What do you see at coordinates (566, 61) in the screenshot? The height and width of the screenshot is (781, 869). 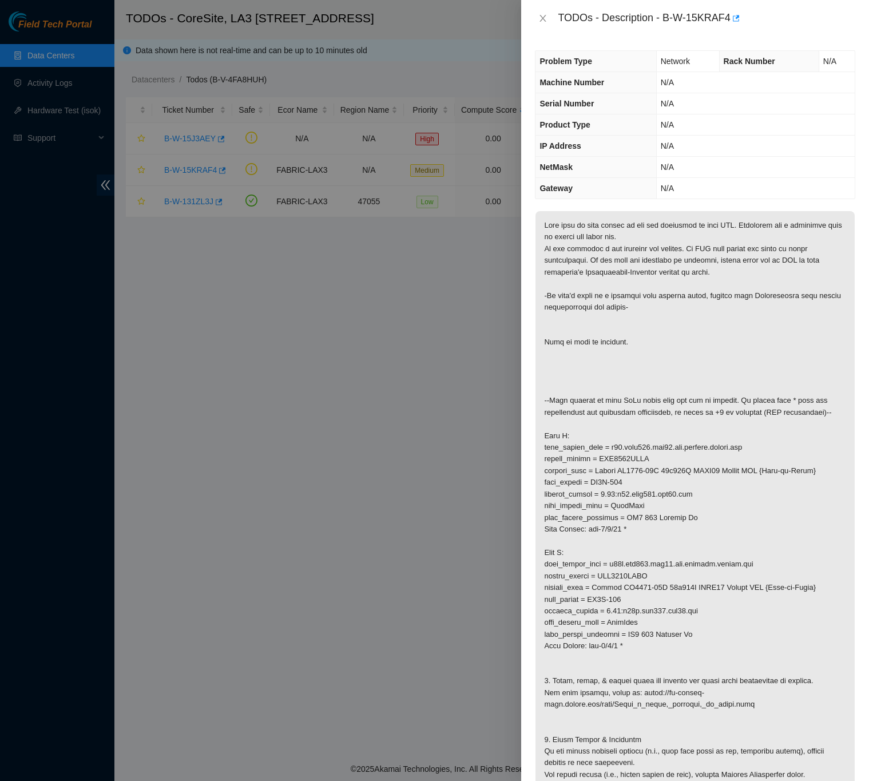 I see `span: Problem Type` at bounding box center [566, 61].